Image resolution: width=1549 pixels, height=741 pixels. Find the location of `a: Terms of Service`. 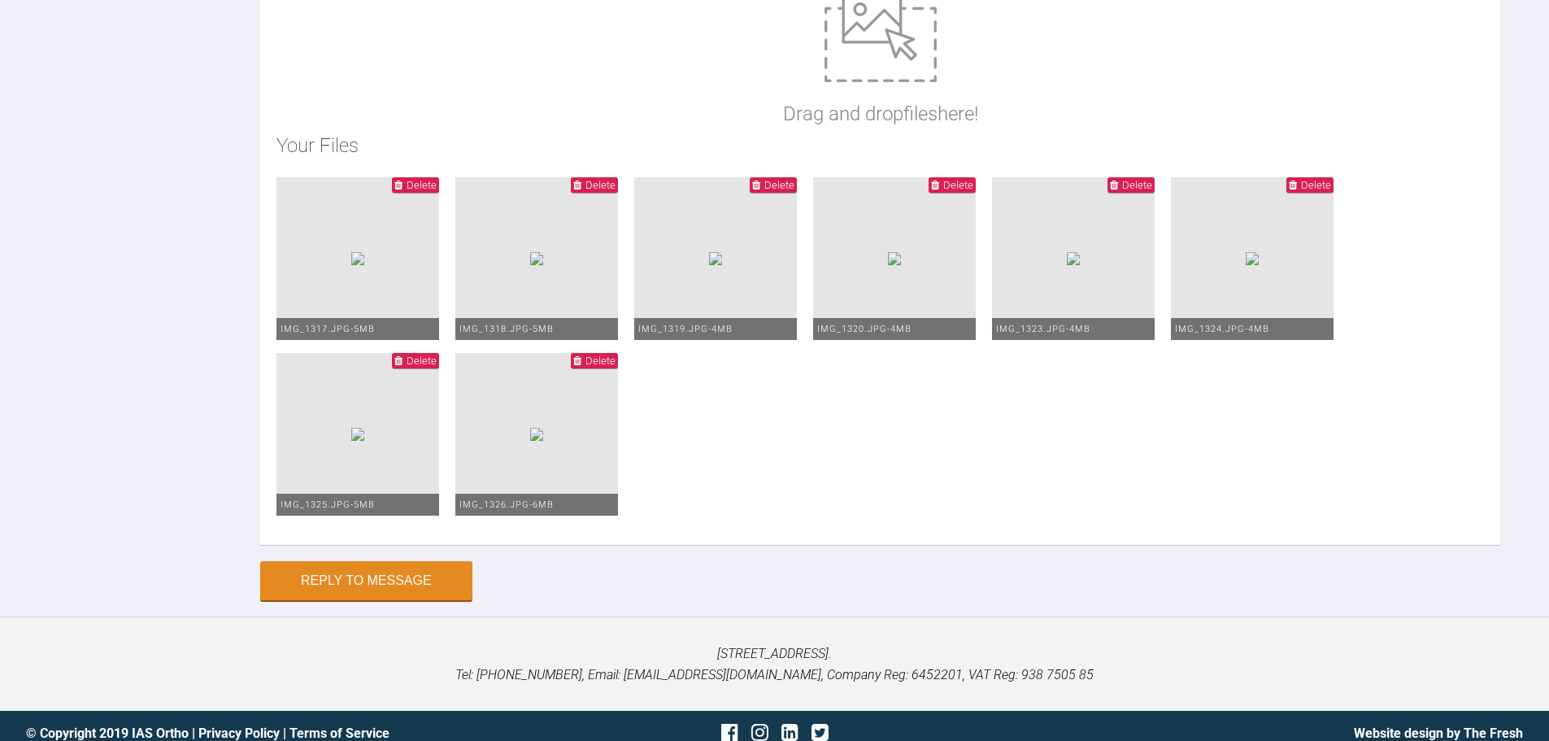

a: Terms of Service is located at coordinates (339, 733).